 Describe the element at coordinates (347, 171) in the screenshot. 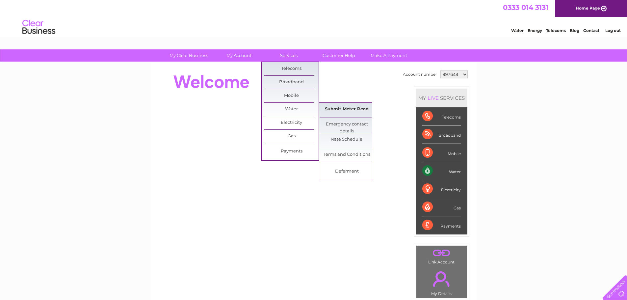

I see `a: Deferment` at that location.